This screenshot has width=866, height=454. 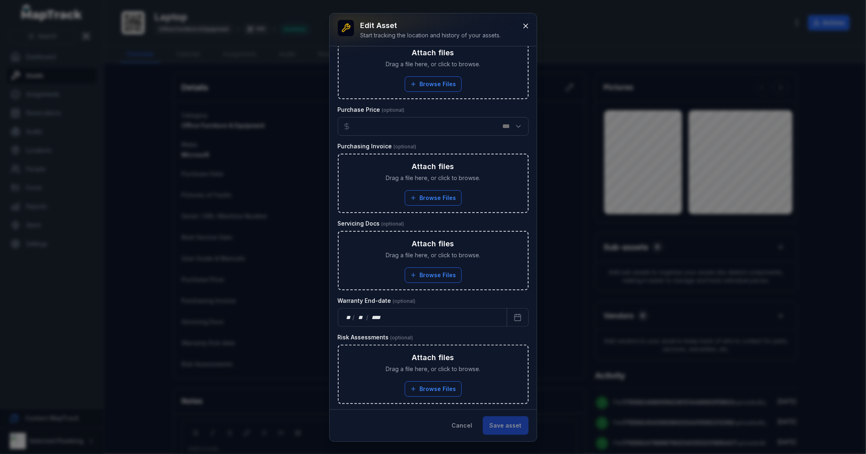 What do you see at coordinates (377, 146) in the screenshot?
I see `label: Purchasing Invoice` at bounding box center [377, 146].